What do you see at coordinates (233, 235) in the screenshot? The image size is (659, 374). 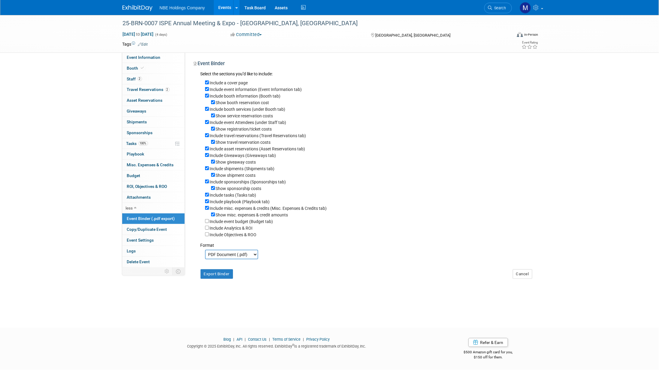 I see `label: Include Objectives & ROO` at bounding box center [233, 235].